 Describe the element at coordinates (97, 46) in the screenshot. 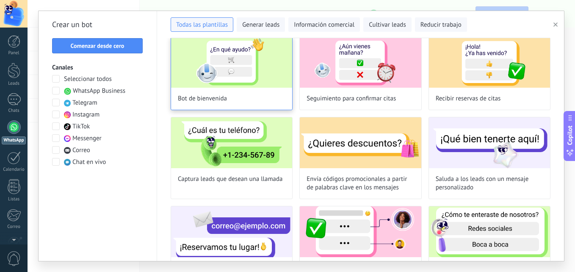

I see `span: Comenzar desde cero` at that location.